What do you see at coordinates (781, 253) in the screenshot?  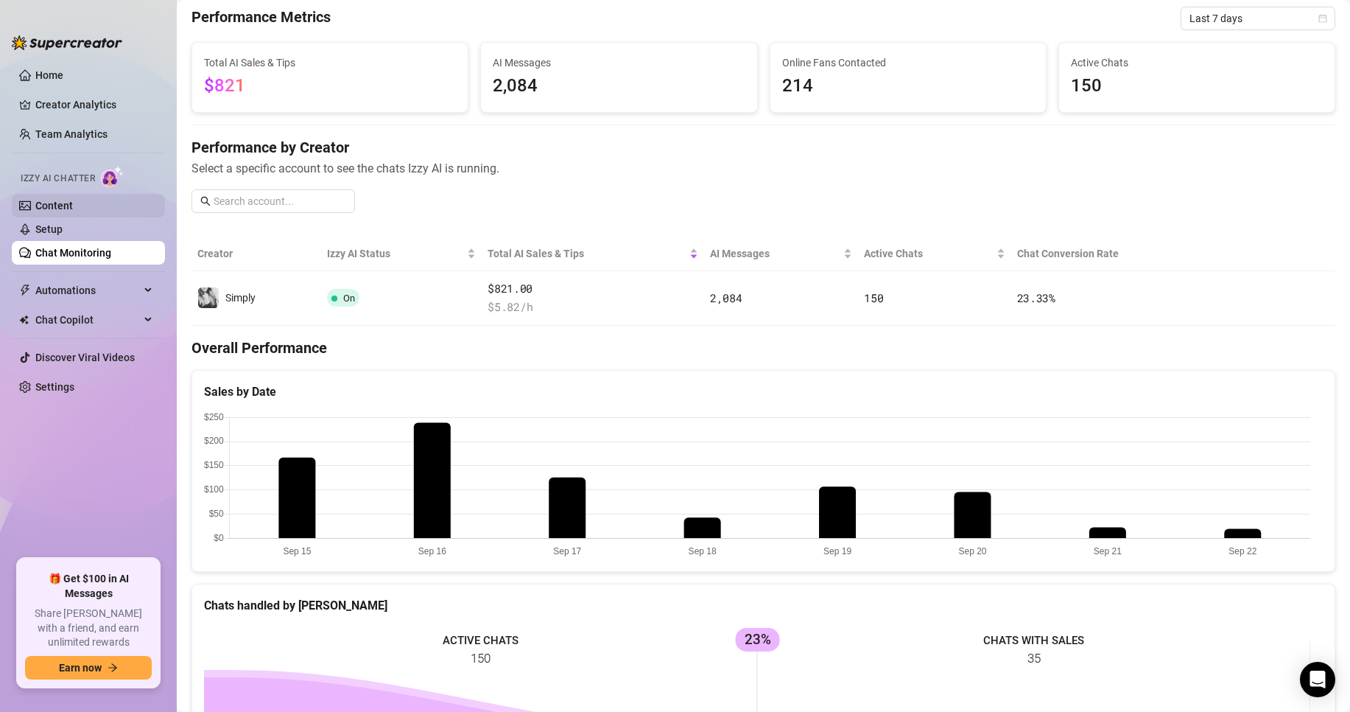 I see `th: AI Messages` at bounding box center [781, 253].